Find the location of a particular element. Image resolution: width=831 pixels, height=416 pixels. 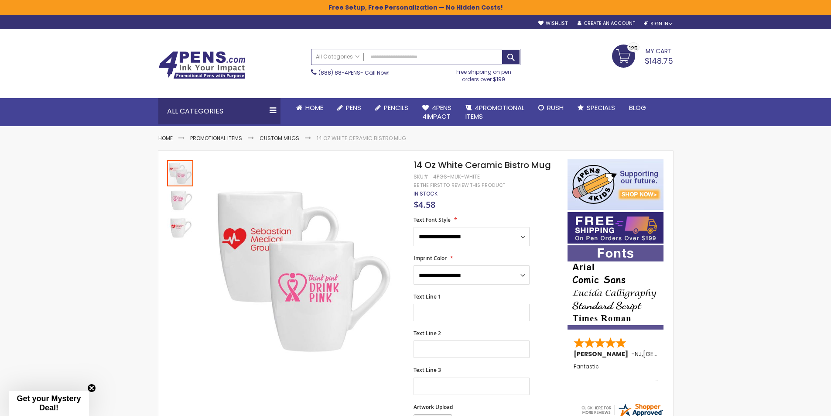

span: Rush is located at coordinates (555, 107).